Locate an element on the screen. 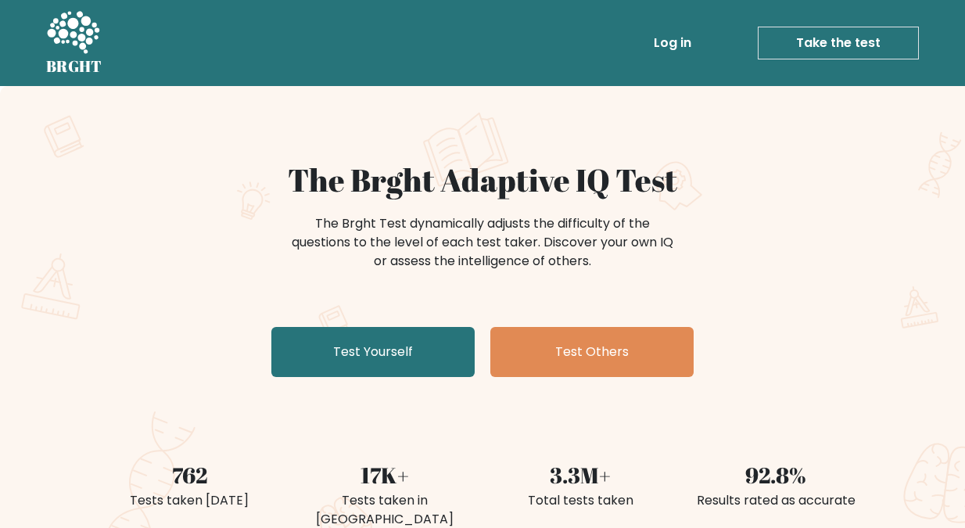  div: 762 is located at coordinates (189, 474).